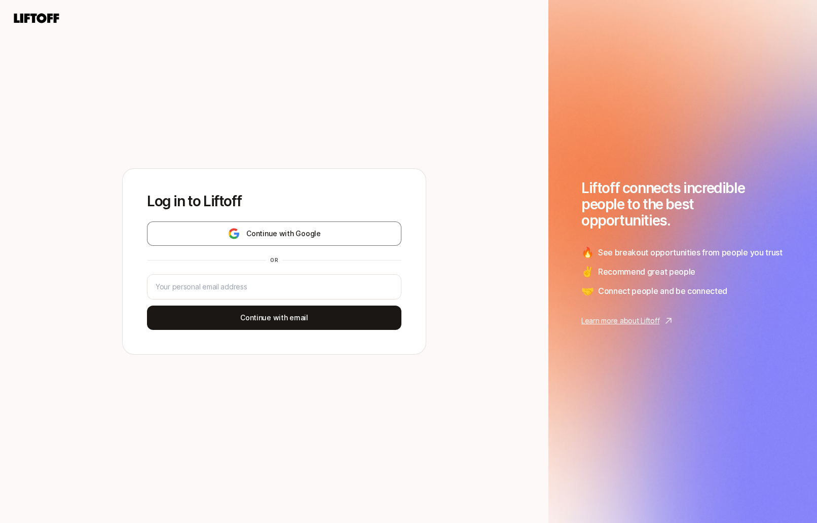 Image resolution: width=817 pixels, height=523 pixels. Describe the element at coordinates (274, 287) in the screenshot. I see `input: Your personal email address` at that location.